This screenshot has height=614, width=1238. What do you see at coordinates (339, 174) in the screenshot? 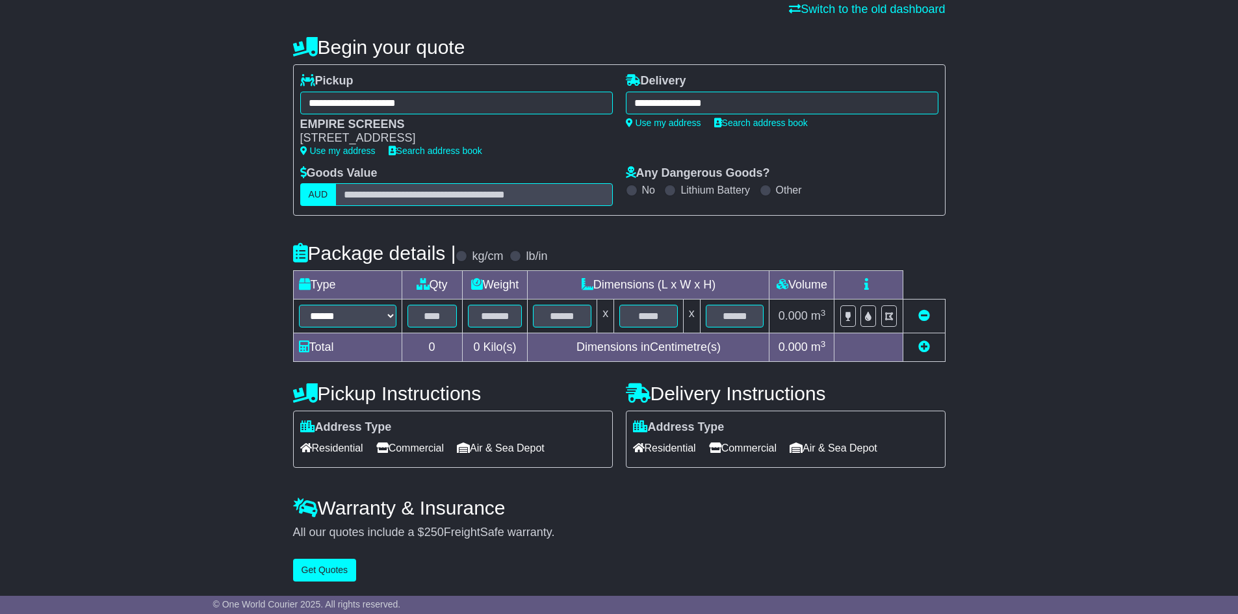
I see `label: Goods Value` at bounding box center [339, 174].